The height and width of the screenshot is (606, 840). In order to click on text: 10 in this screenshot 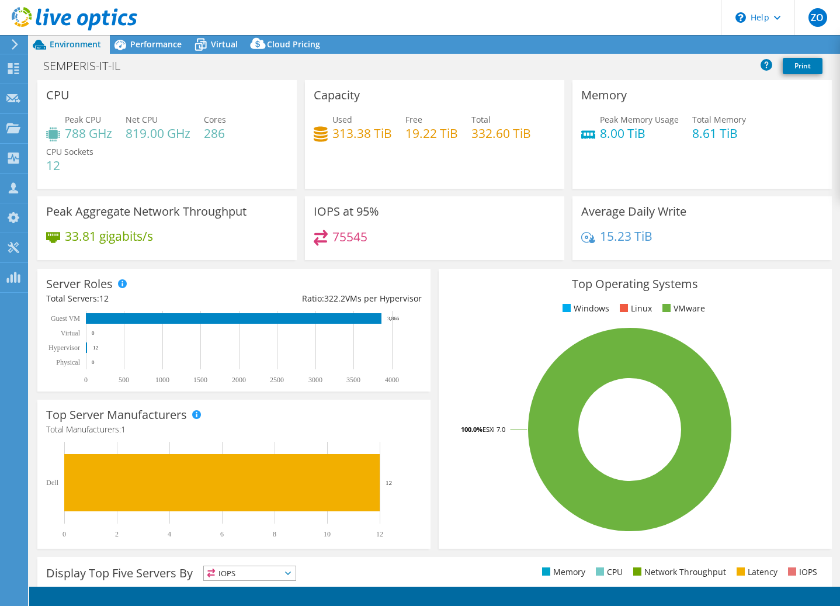, I will do `click(327, 534)`.